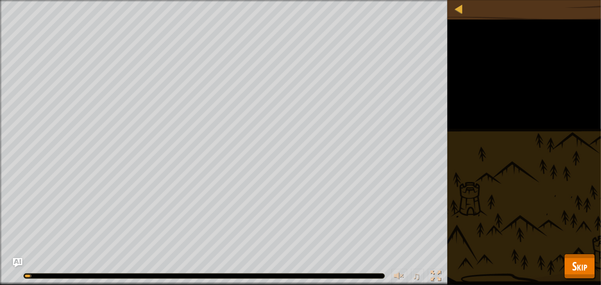 Image resolution: width=601 pixels, height=285 pixels. I want to click on button: Skip, so click(579, 266).